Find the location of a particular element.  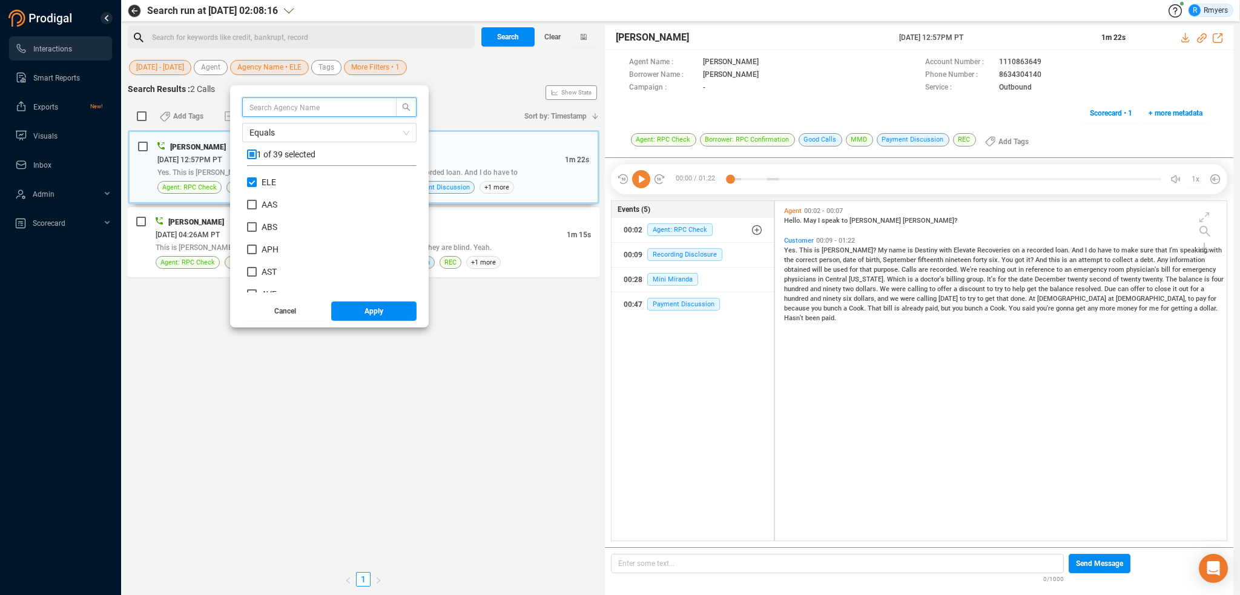

span: an is located at coordinates (1073, 260).